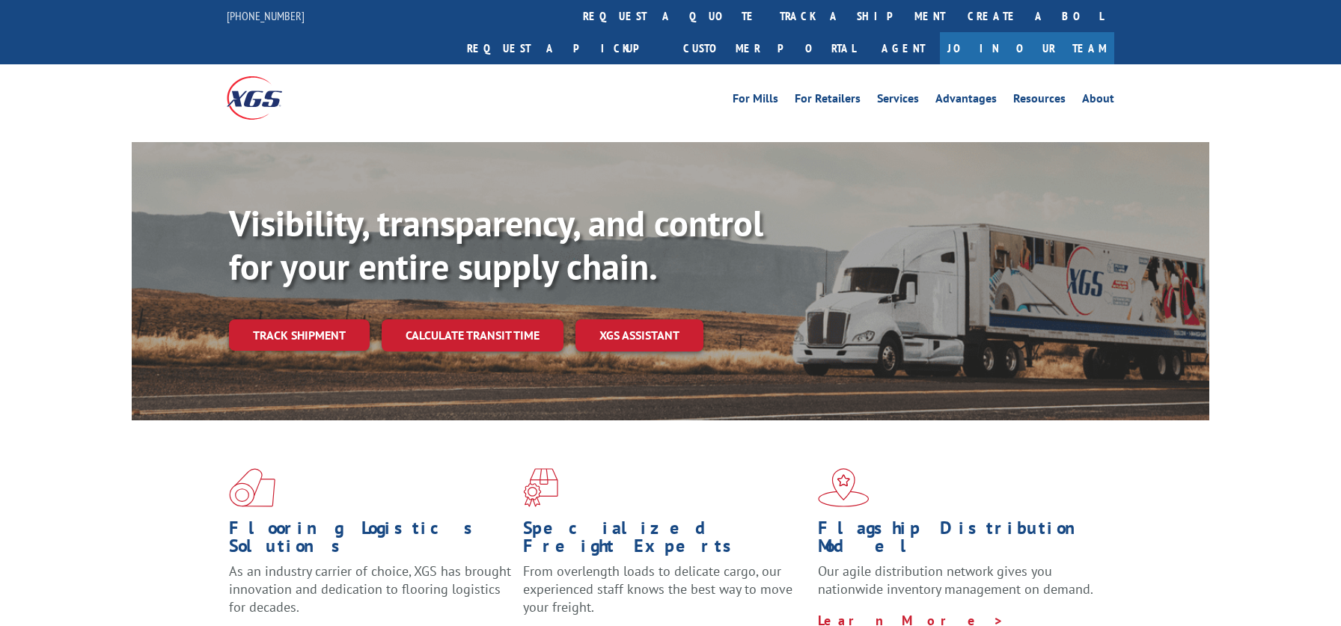 This screenshot has height=626, width=1341. I want to click on a: Calculate transit time, so click(472, 335).